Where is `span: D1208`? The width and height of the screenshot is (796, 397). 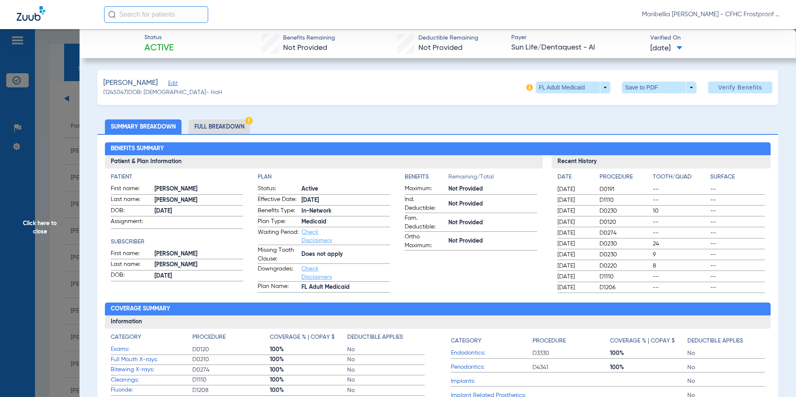
span: D1208 is located at coordinates (231, 390).